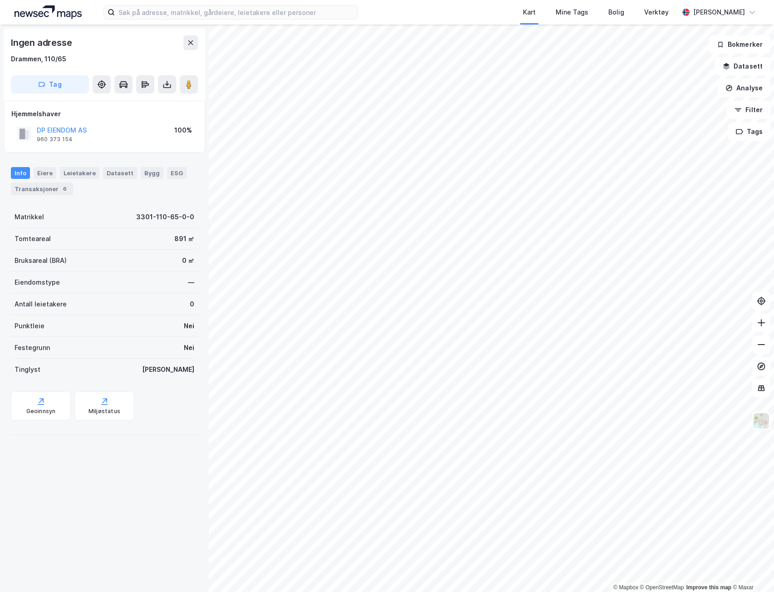 This screenshot has width=774, height=592. What do you see at coordinates (529, 12) in the screenshot?
I see `div: Kart` at bounding box center [529, 12].